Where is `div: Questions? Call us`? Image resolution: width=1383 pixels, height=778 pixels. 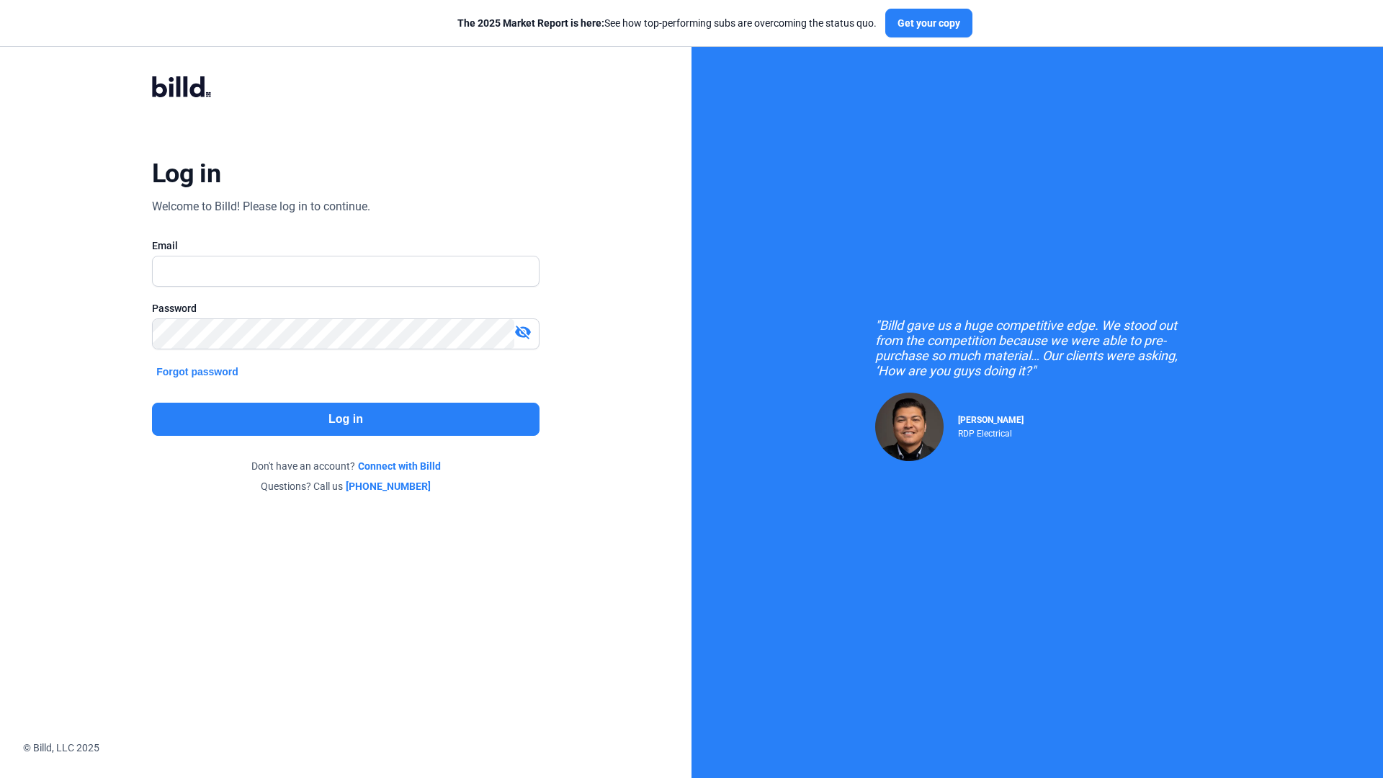
div: Questions? Call us is located at coordinates (346, 486).